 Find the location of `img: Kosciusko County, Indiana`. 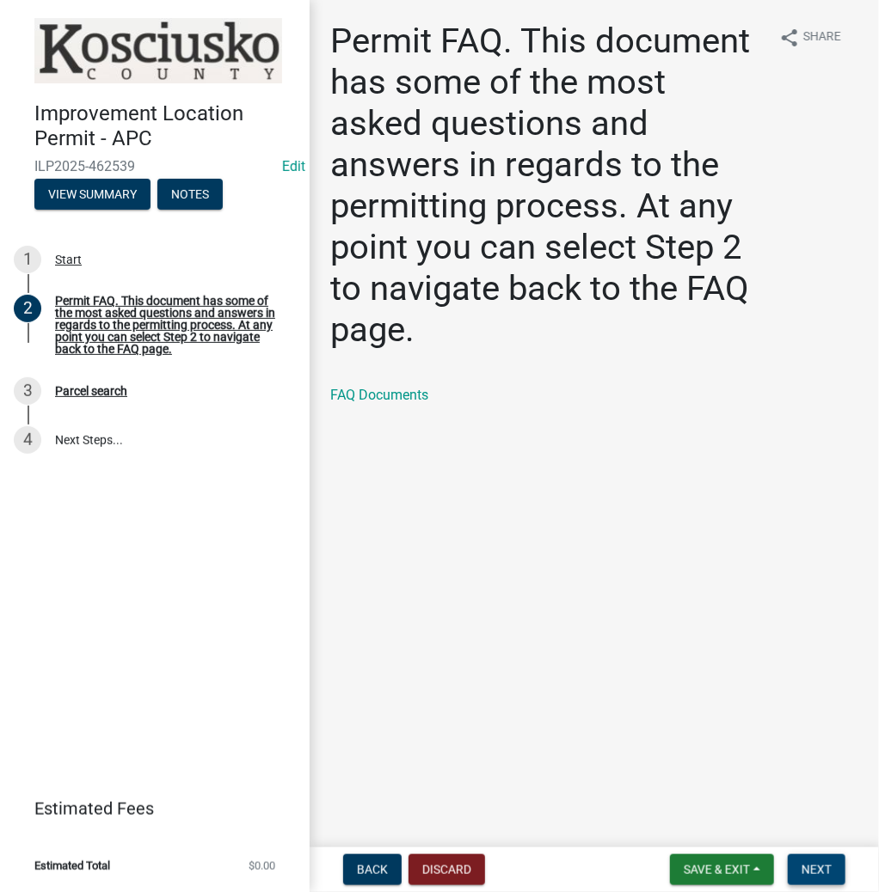

img: Kosciusko County, Indiana is located at coordinates (158, 51).